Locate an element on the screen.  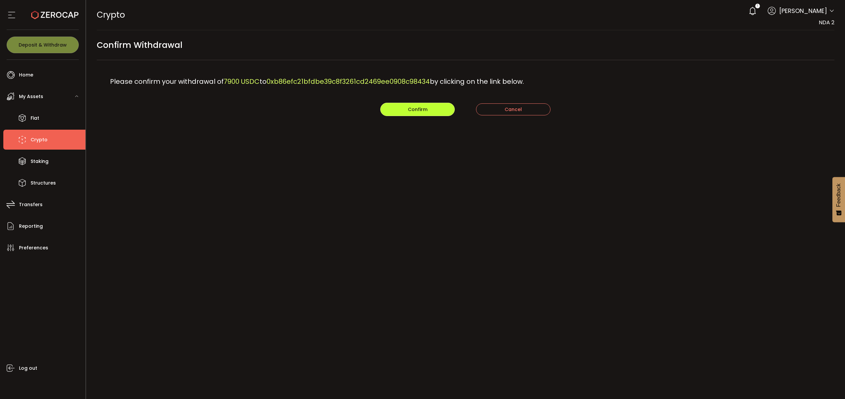
span: Log out is located at coordinates (28, 368).